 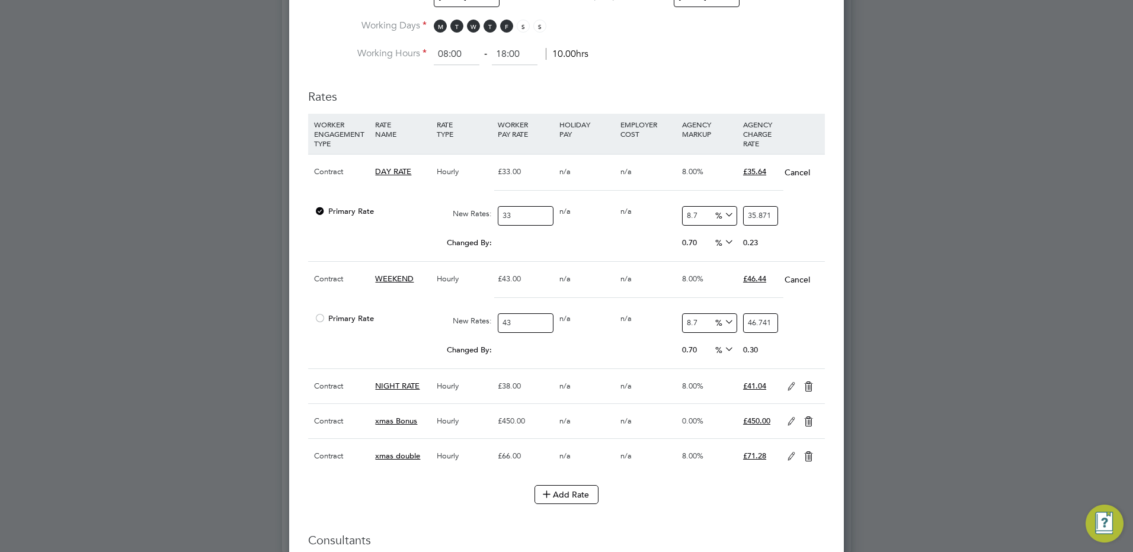 I want to click on label: Working Hours, so click(x=367, y=53).